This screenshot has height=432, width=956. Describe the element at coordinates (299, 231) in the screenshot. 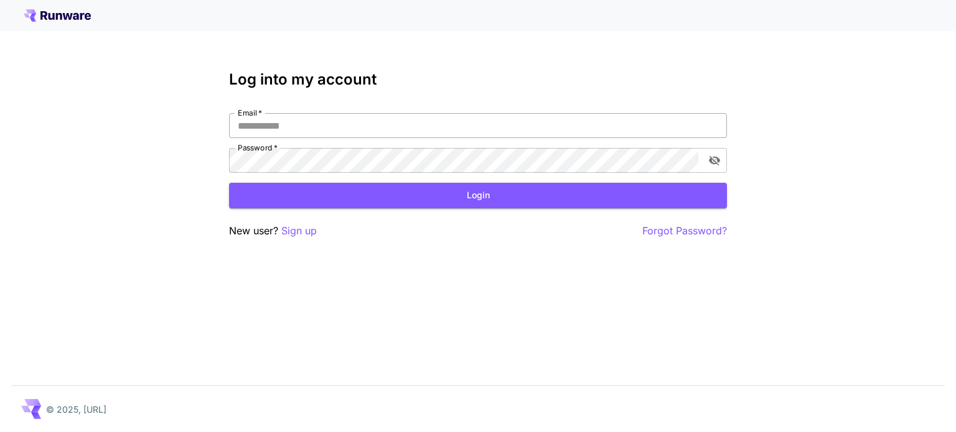

I see `button: Sign up` at that location.